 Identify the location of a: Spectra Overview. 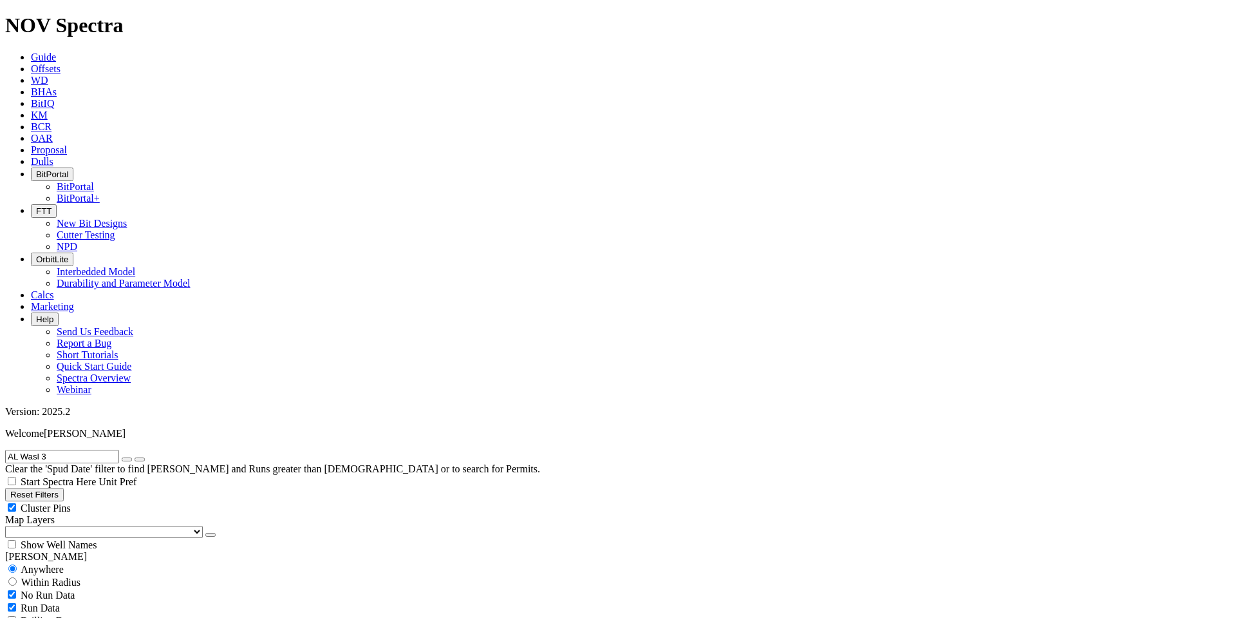
(93, 377).